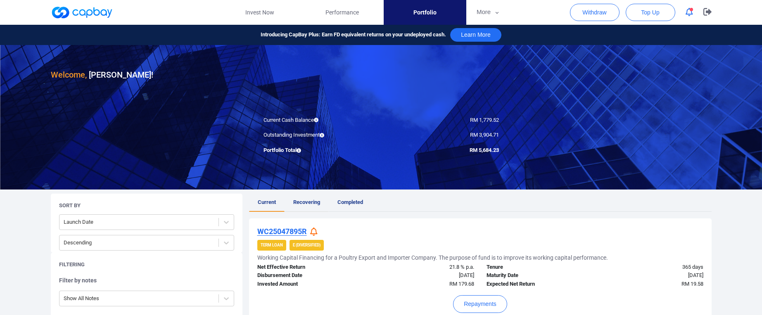 This screenshot has width=762, height=315. What do you see at coordinates (462, 284) in the screenshot?
I see `span: RM 179.68` at bounding box center [462, 284].